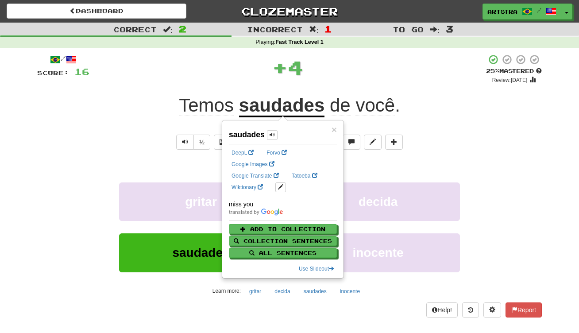 The image size is (579, 333). What do you see at coordinates (442, 310) in the screenshot?
I see `button: Help!` at bounding box center [442, 310].